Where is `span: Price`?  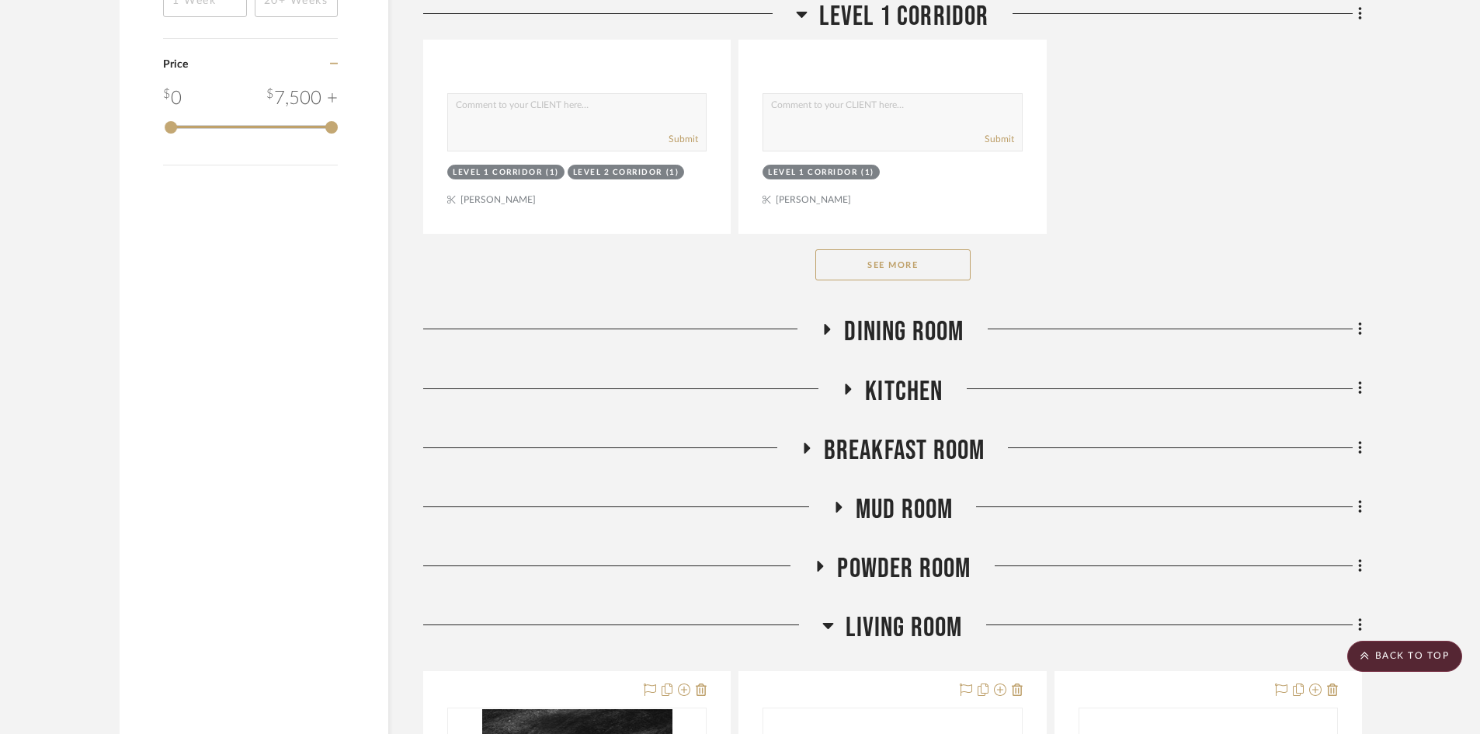
span: Price is located at coordinates (175, 64).